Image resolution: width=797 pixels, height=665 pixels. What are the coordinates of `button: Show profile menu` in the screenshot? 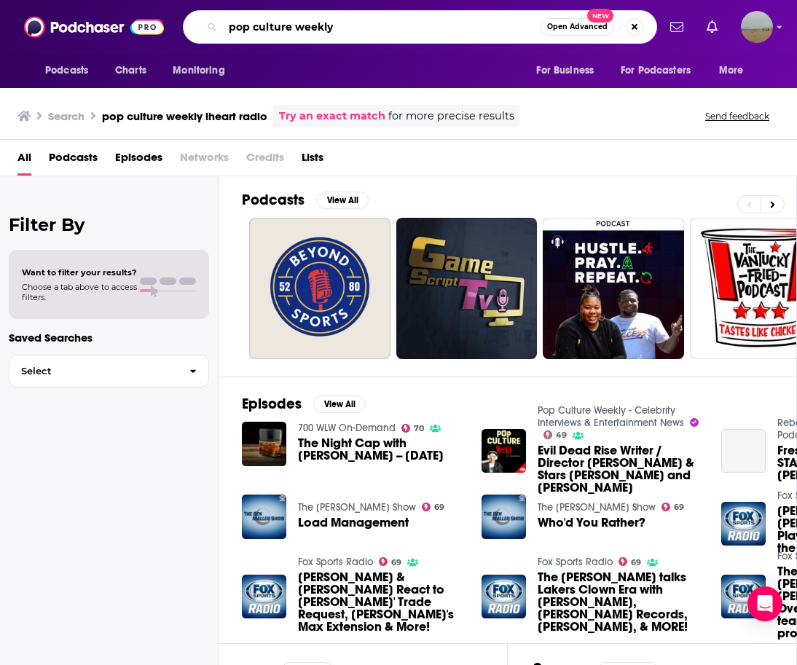 It's located at (757, 27).